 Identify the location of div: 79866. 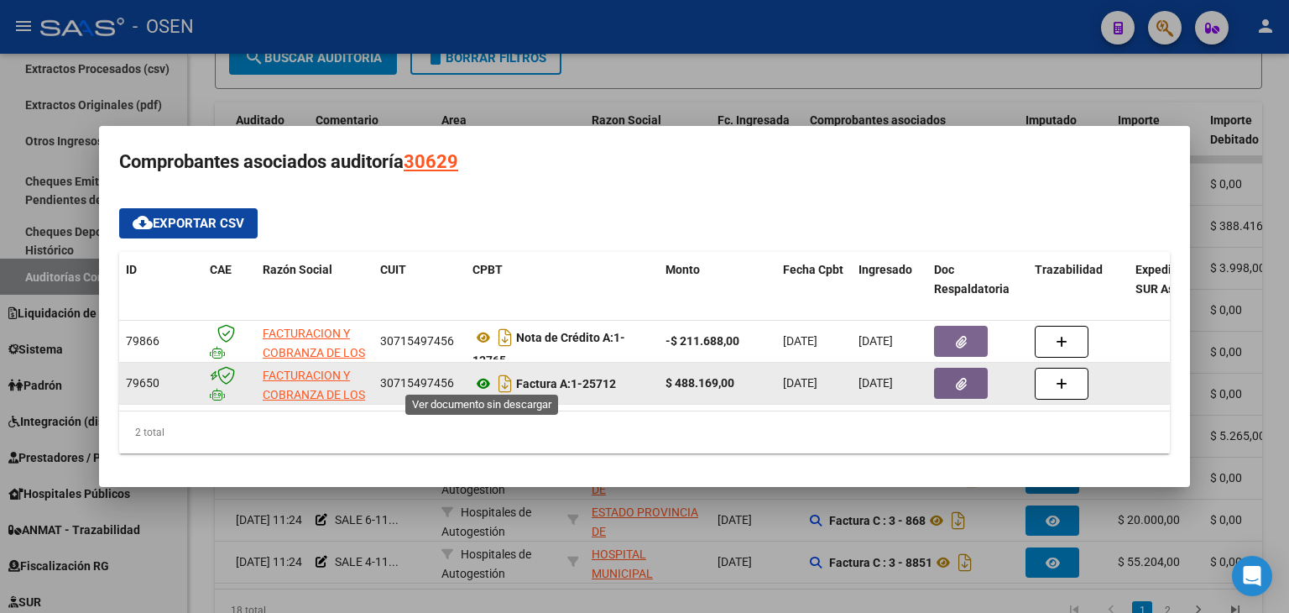
(161, 341).